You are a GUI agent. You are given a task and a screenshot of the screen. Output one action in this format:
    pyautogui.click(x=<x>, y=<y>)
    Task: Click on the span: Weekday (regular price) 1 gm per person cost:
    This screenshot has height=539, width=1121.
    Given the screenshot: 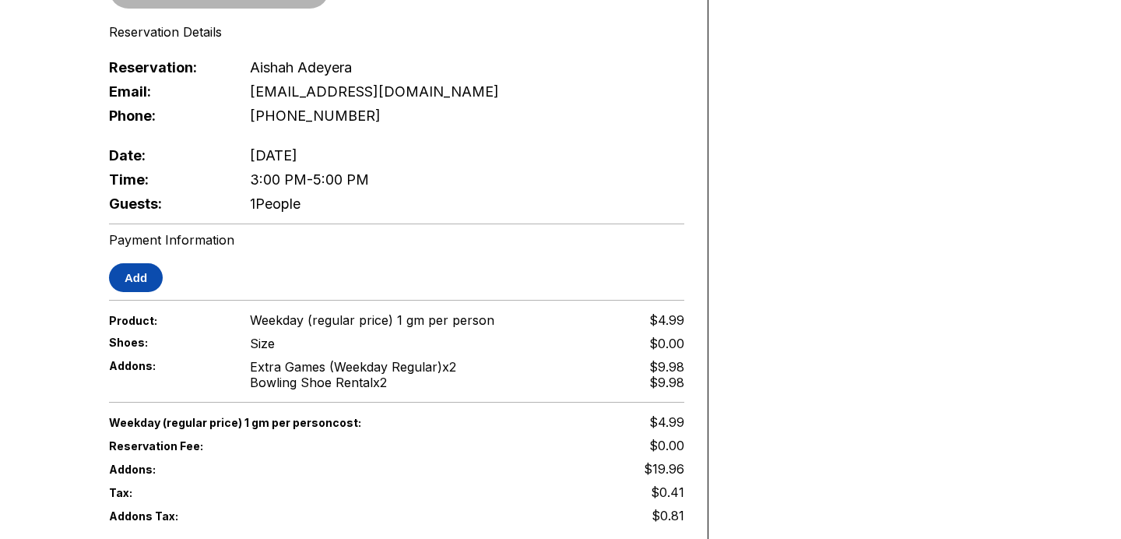 What is the action you would take?
    pyautogui.click(x=253, y=422)
    